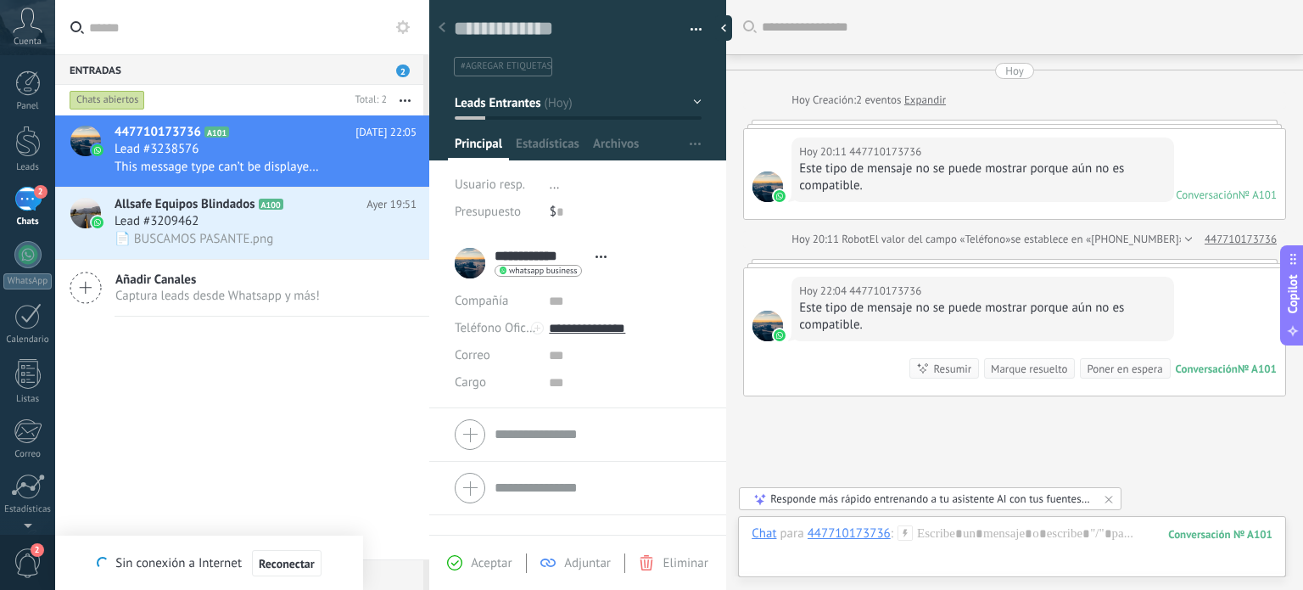 This screenshot has width=1303, height=590. I want to click on button: Teléfono Oficina, so click(496, 328).